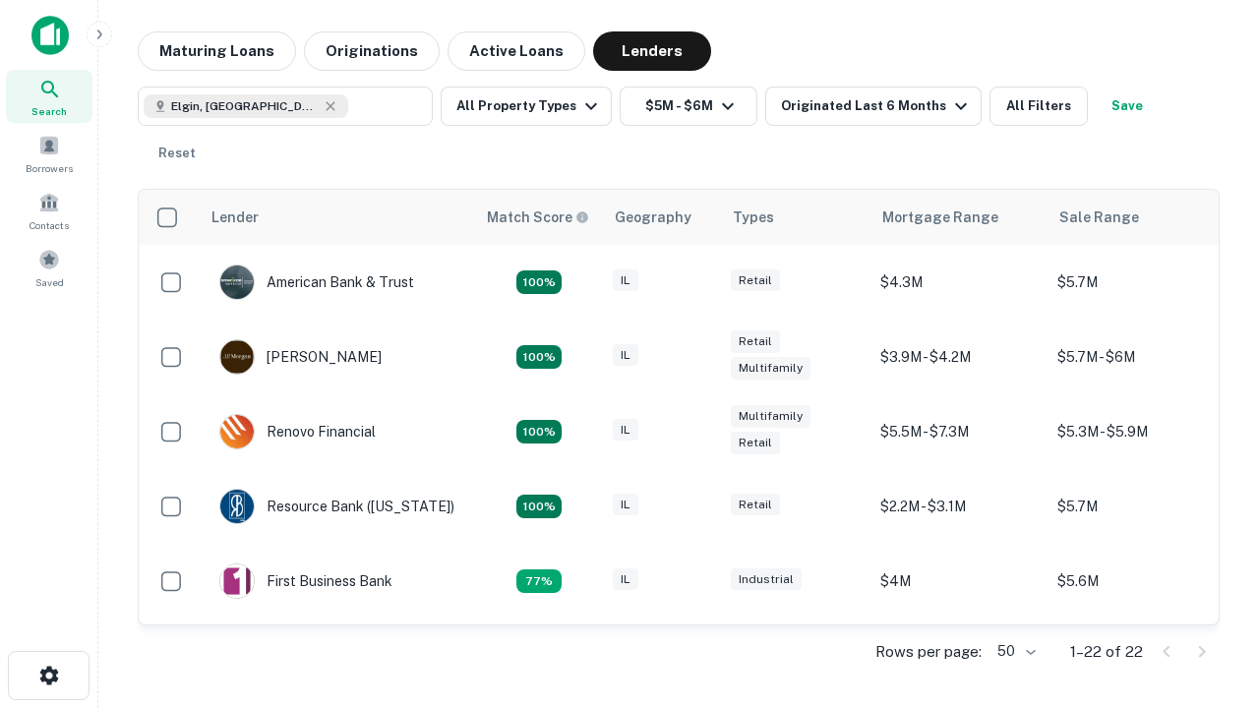  I want to click on img: capitalize-icon.png, so click(50, 35).